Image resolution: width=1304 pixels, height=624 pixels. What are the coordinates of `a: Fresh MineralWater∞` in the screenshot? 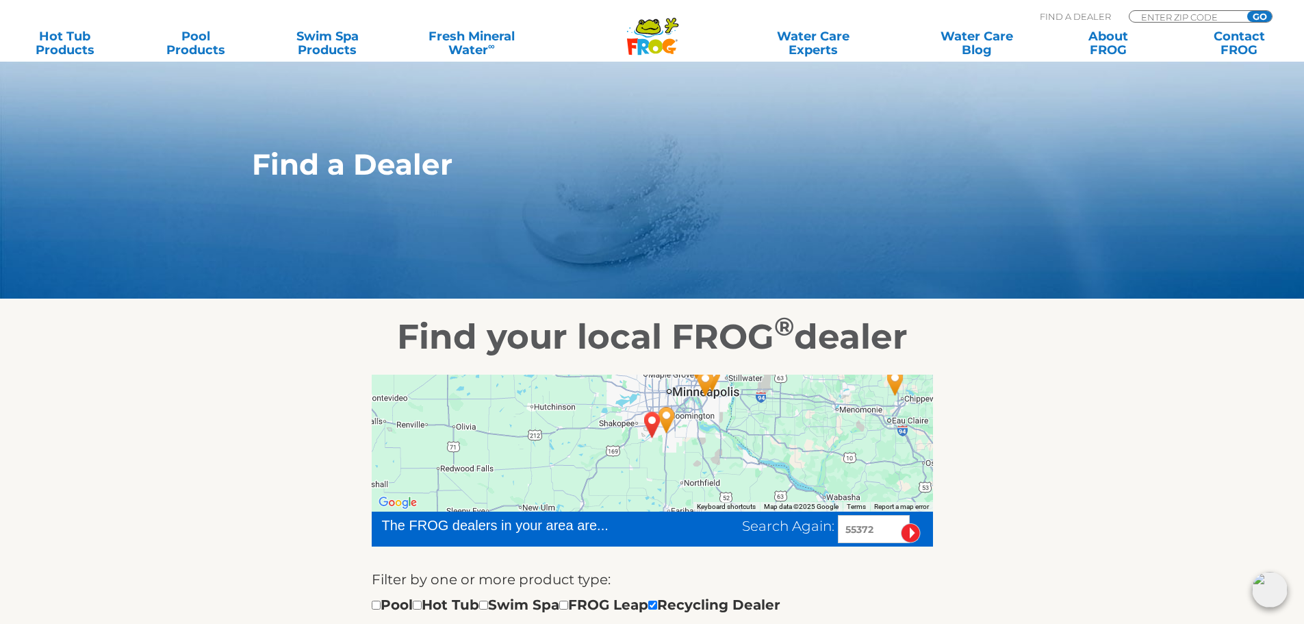 It's located at (471, 43).